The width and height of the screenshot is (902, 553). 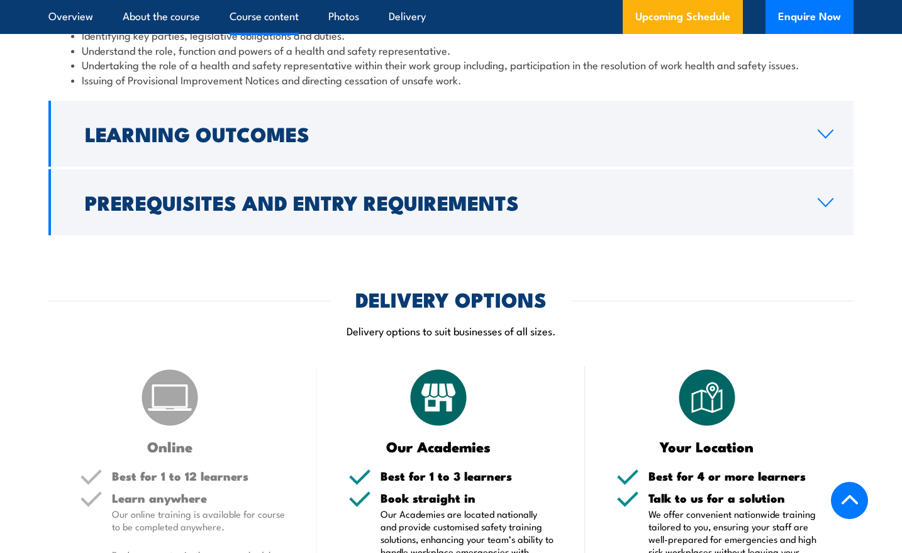 I want to click on h5: Best for 4 or more learners, so click(x=735, y=476).